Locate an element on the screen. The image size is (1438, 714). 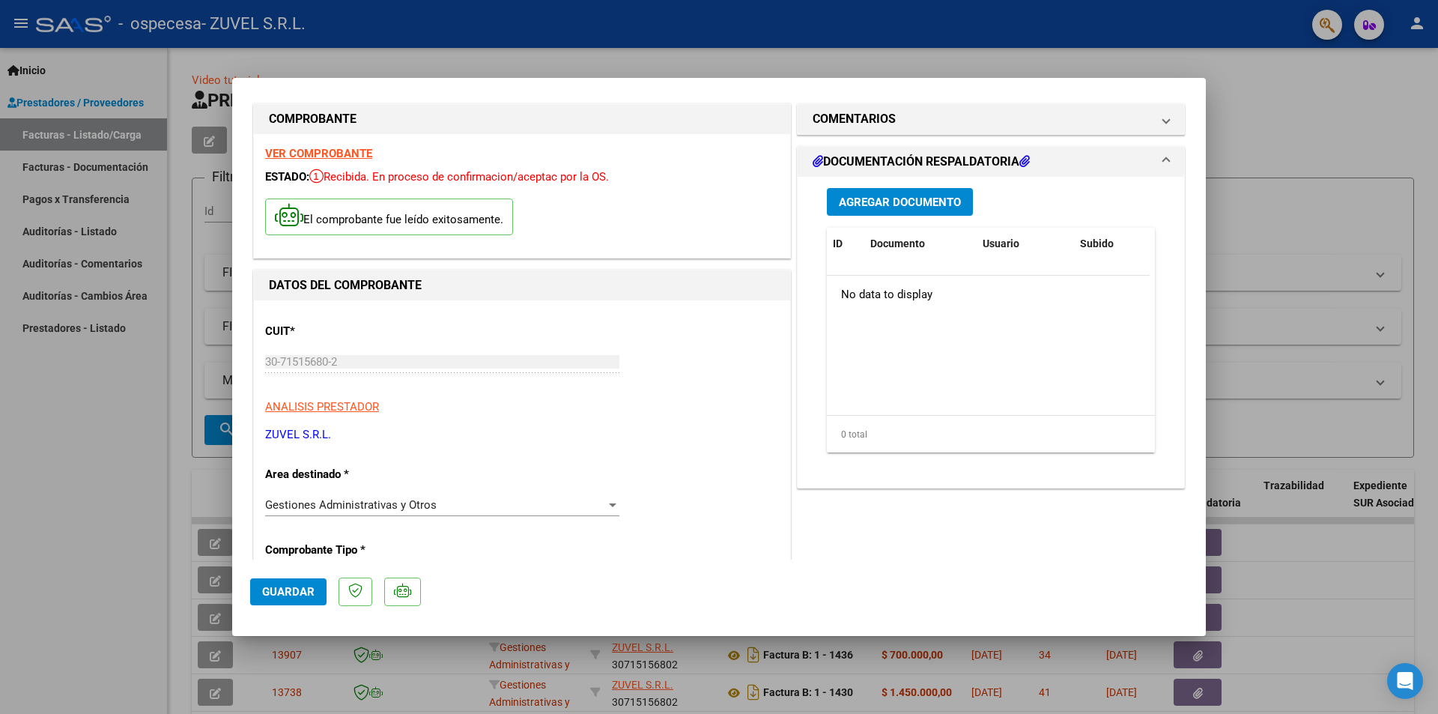
button: Guardar is located at coordinates (288, 592).